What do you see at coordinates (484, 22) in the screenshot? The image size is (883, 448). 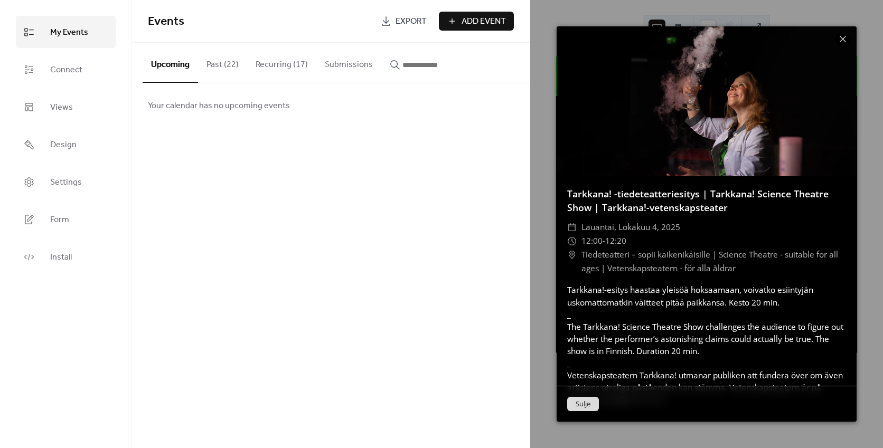 I see `span: Add Event` at bounding box center [484, 22].